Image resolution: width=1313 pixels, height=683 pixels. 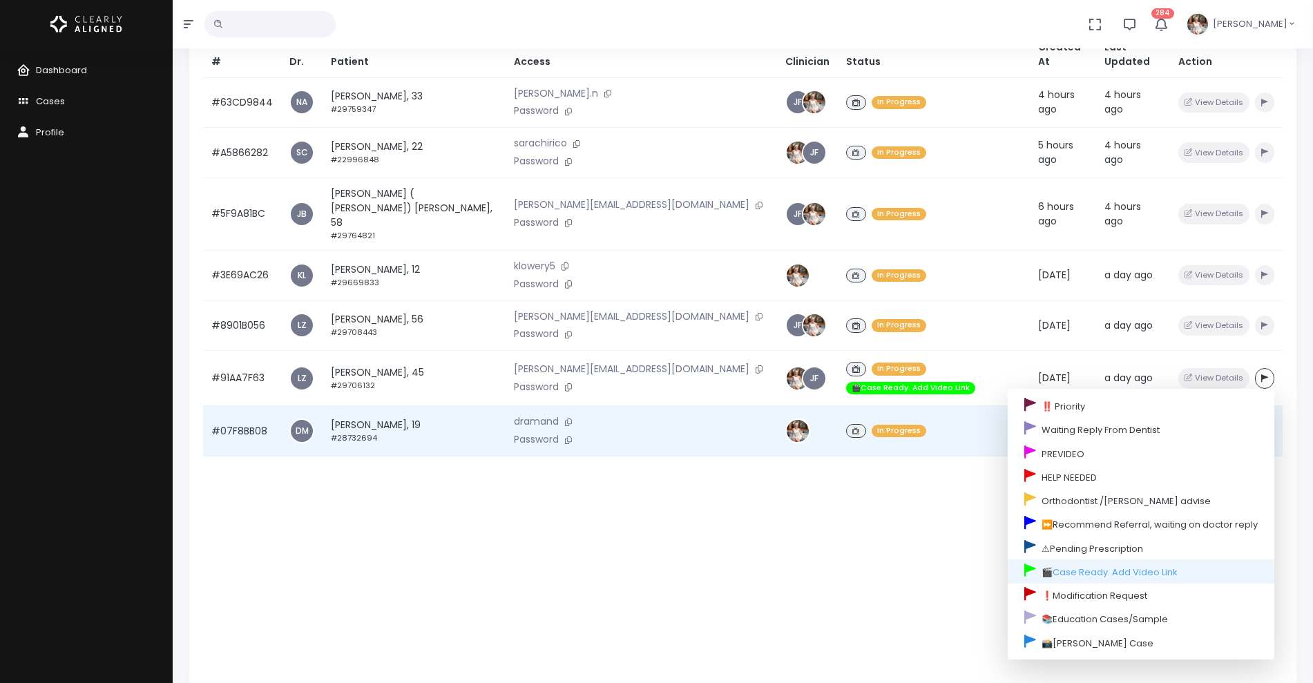 What do you see at coordinates (1141, 619) in the screenshot?
I see `a: 📚Education Cases/Sample` at bounding box center [1141, 619].